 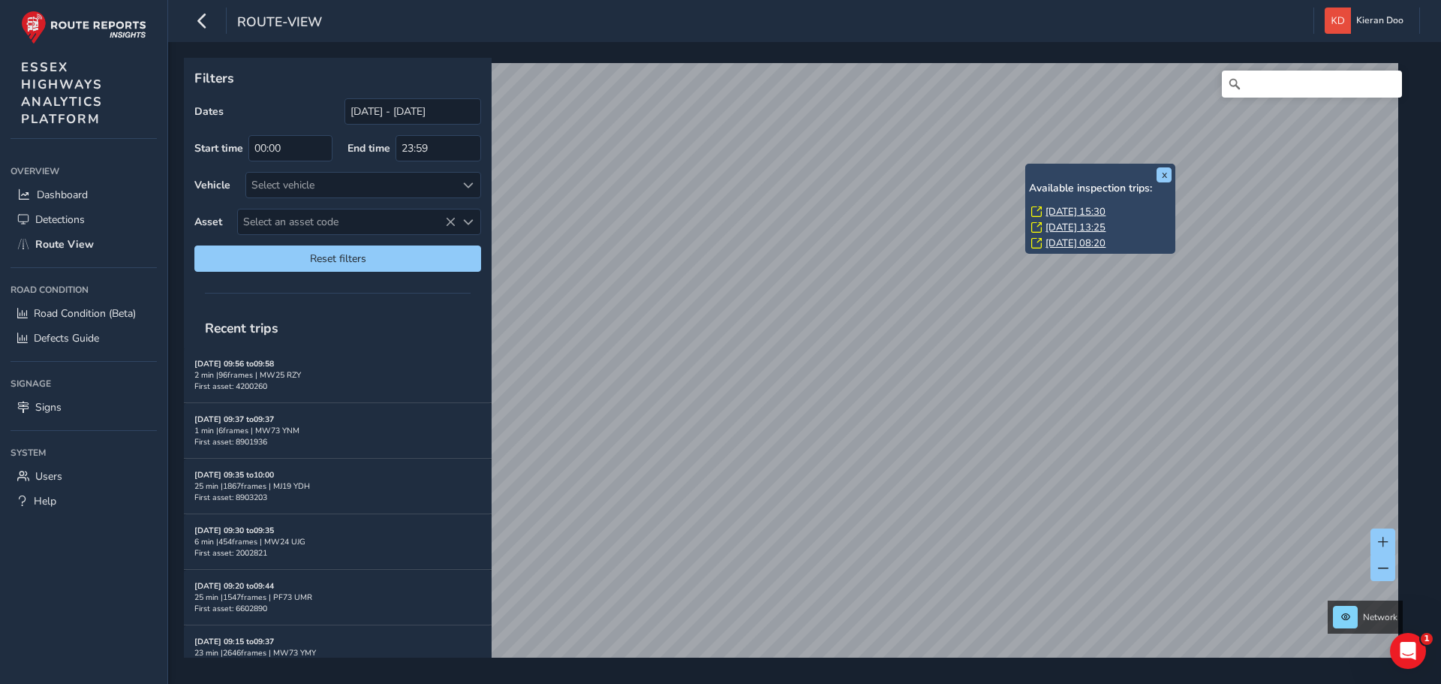 What do you see at coordinates (793, 368) in the screenshot?
I see `canvas: Map` at bounding box center [793, 368].